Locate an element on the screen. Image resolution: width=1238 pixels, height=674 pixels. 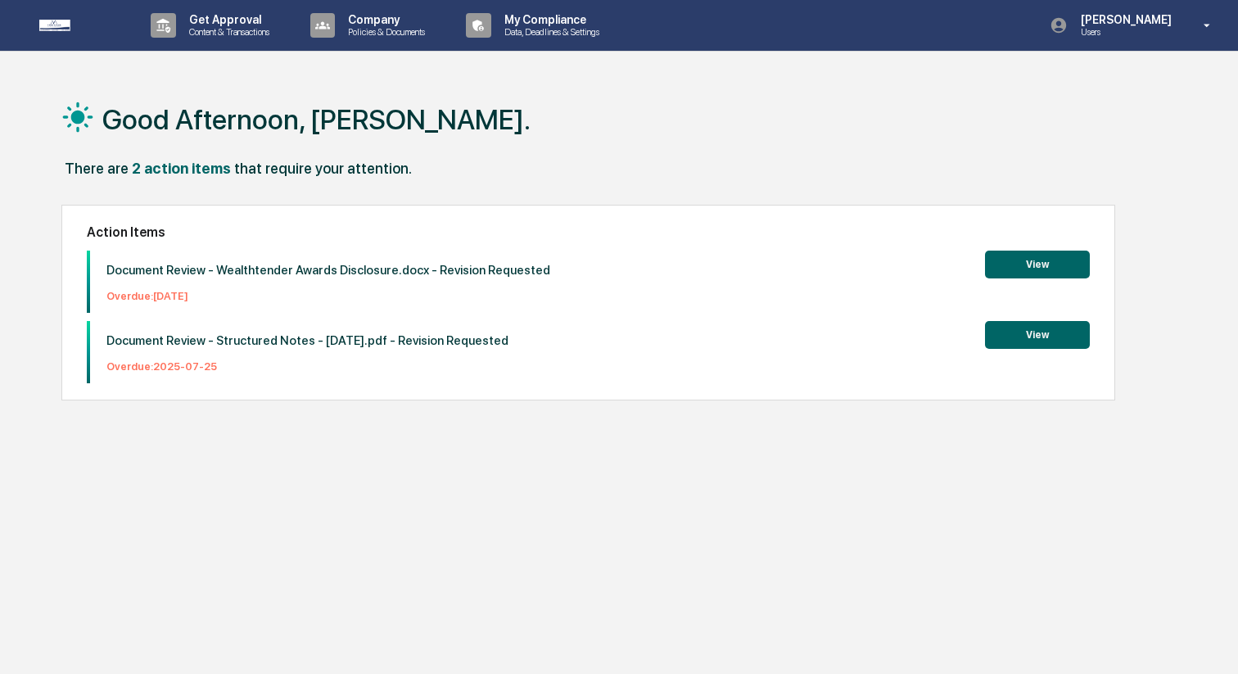
p: Company is located at coordinates (384, 20).